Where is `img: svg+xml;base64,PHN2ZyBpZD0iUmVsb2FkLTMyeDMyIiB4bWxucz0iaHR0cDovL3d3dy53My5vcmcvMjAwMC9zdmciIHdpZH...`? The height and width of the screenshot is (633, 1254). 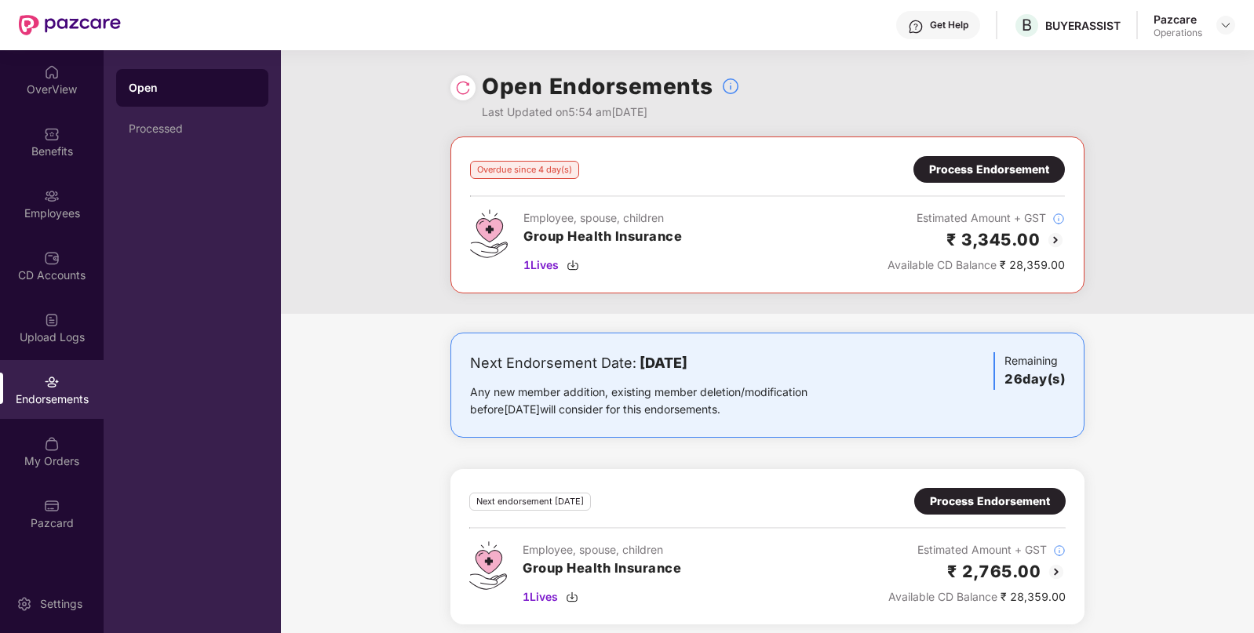
img: svg+xml;base64,PHN2ZyBpZD0iUmVsb2FkLTMyeDMyIiB4bWxucz0iaHR0cDovL3d3dy53My5vcmcvMjAwMC9zdmciIHdpZH... is located at coordinates (463, 88).